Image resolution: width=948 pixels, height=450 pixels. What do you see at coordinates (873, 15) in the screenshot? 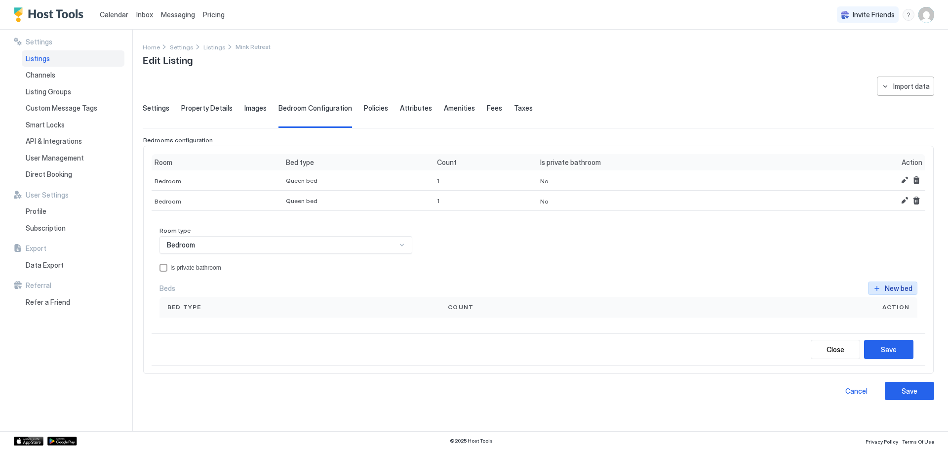
I see `span: Invite Friends` at bounding box center [873, 15].